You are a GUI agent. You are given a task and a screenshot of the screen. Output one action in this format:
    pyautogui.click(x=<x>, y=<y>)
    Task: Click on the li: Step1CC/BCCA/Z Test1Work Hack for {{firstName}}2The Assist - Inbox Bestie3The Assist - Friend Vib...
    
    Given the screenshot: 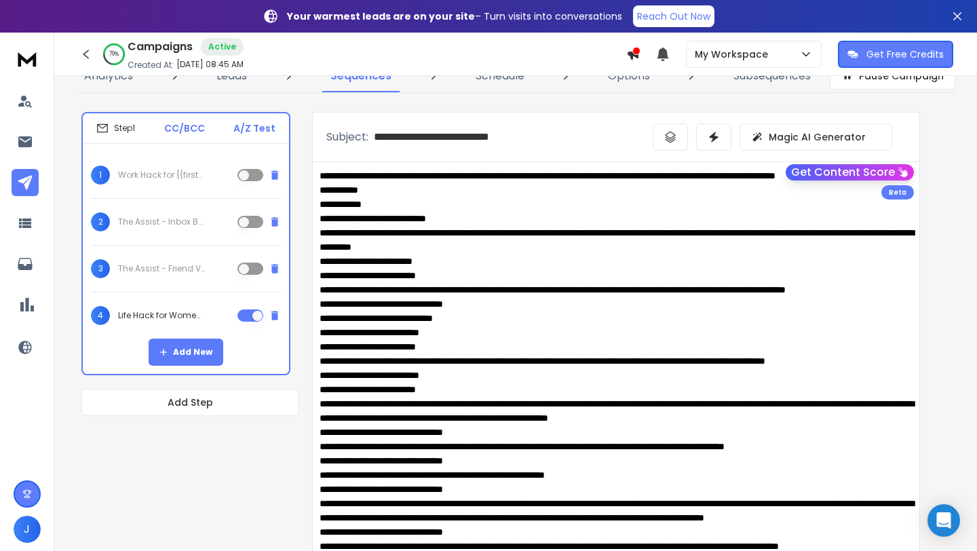 What is the action you would take?
    pyautogui.click(x=186, y=244)
    